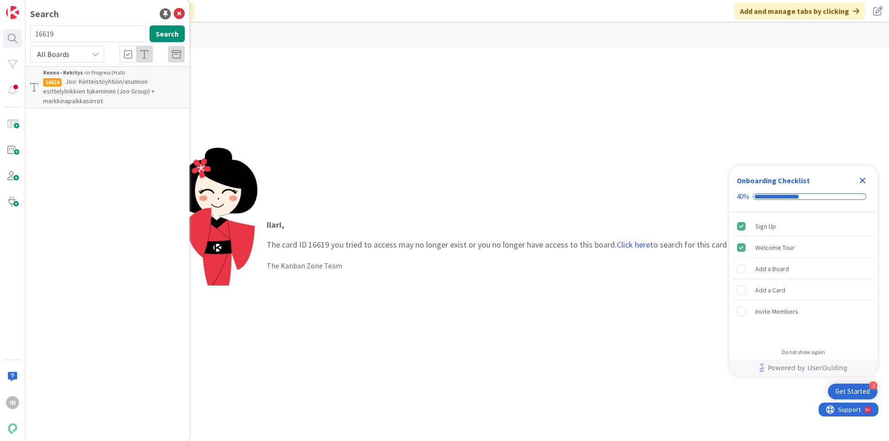  What do you see at coordinates (852, 392) in the screenshot?
I see `div: Open Get Started checklist, remaining modules: 3` at bounding box center [852, 392].